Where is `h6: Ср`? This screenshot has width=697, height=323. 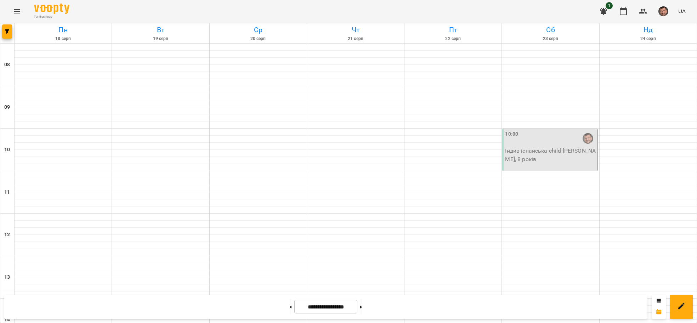
h6: Ср is located at coordinates (258, 30).